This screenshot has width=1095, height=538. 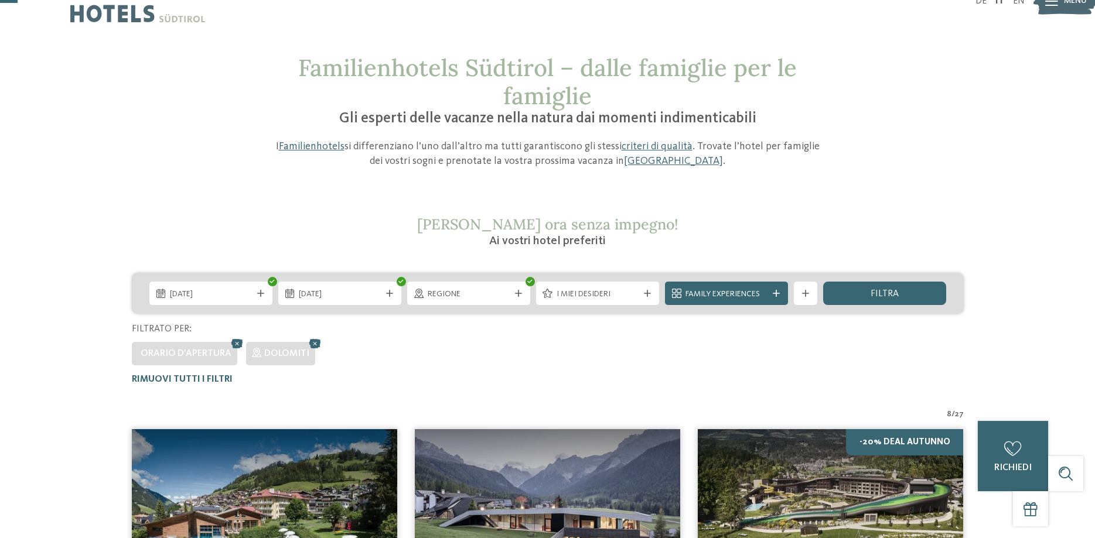 I want to click on span: Ai vostri hotel preferiti, so click(x=547, y=241).